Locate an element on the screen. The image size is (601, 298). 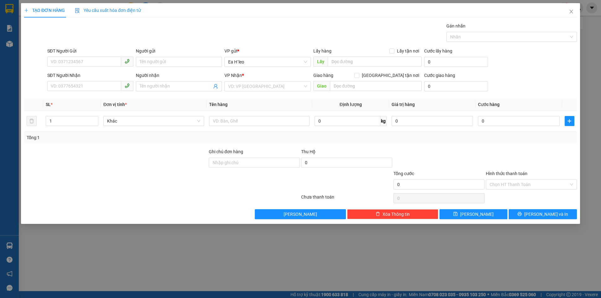
div: Người nhận is located at coordinates (179, 75).